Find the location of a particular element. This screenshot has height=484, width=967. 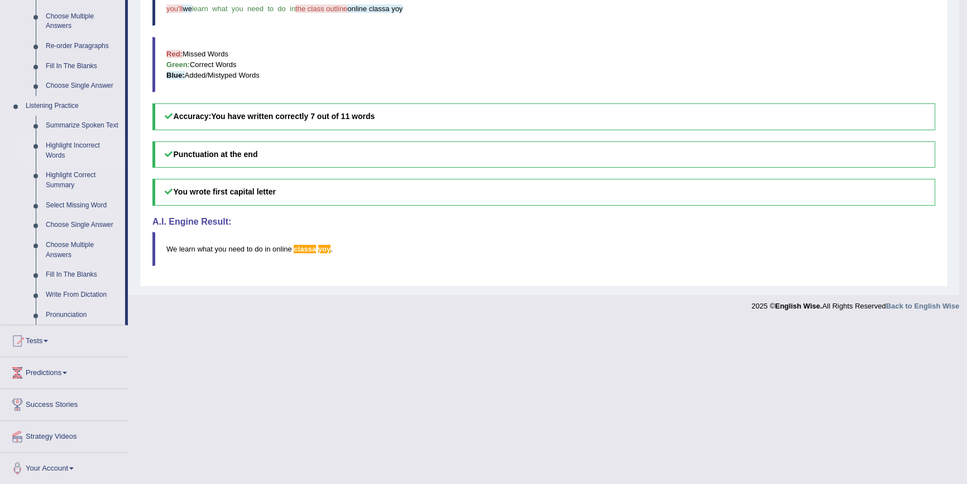

a: Highlight Incorrect Words is located at coordinates (83, 150).